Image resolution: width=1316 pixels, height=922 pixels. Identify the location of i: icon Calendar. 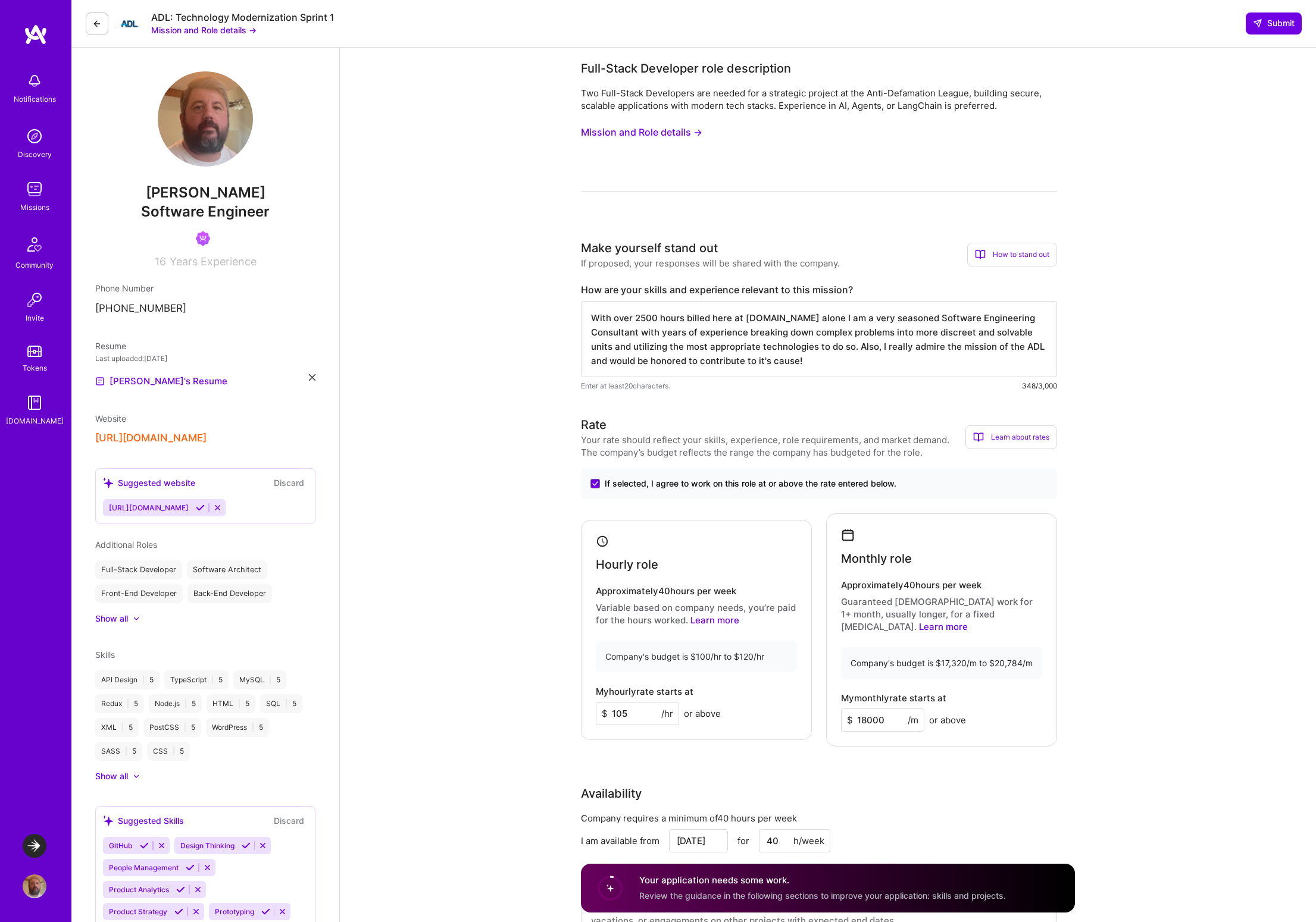
(847, 535).